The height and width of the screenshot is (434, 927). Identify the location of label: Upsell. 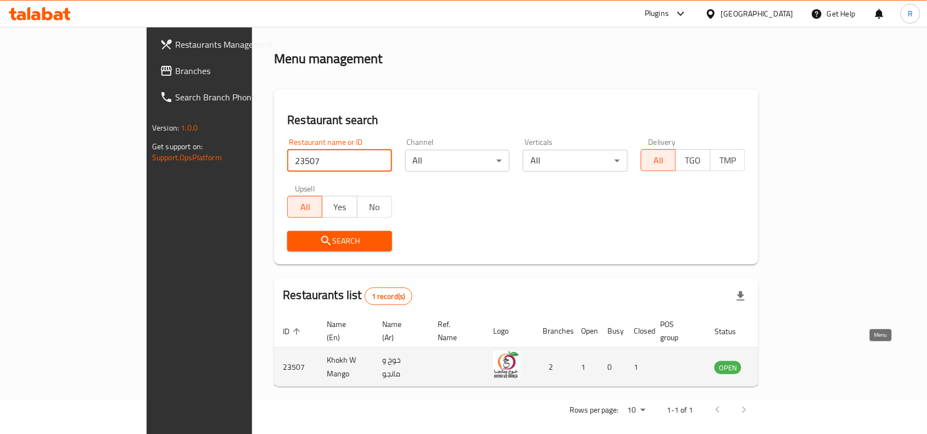
(305, 189).